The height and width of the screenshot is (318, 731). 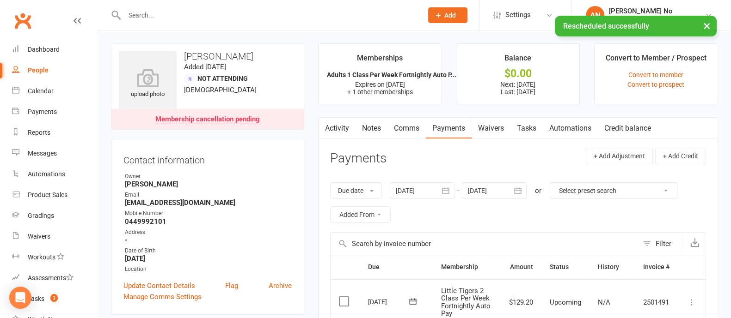 I want to click on div: Address, so click(x=208, y=232).